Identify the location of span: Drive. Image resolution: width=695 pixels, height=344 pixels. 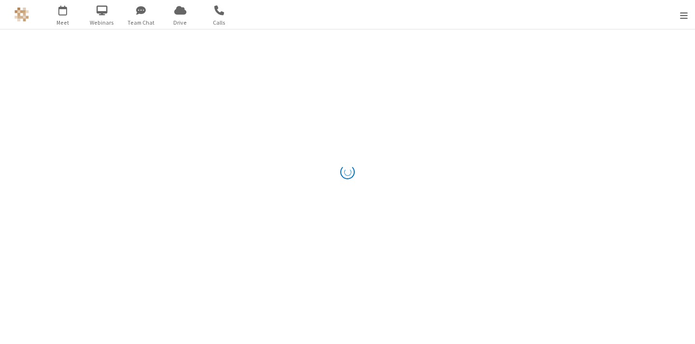
(180, 23).